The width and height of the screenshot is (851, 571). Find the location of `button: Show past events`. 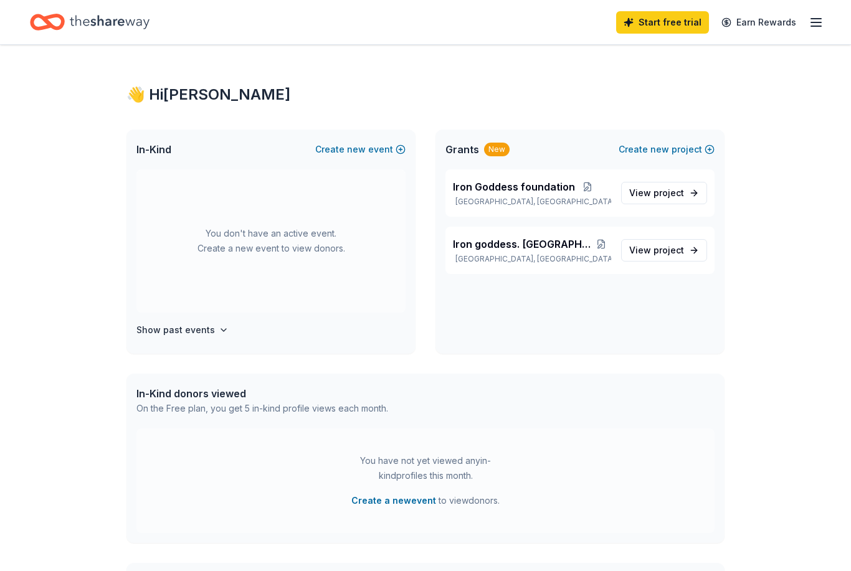

button: Show past events is located at coordinates (182, 330).